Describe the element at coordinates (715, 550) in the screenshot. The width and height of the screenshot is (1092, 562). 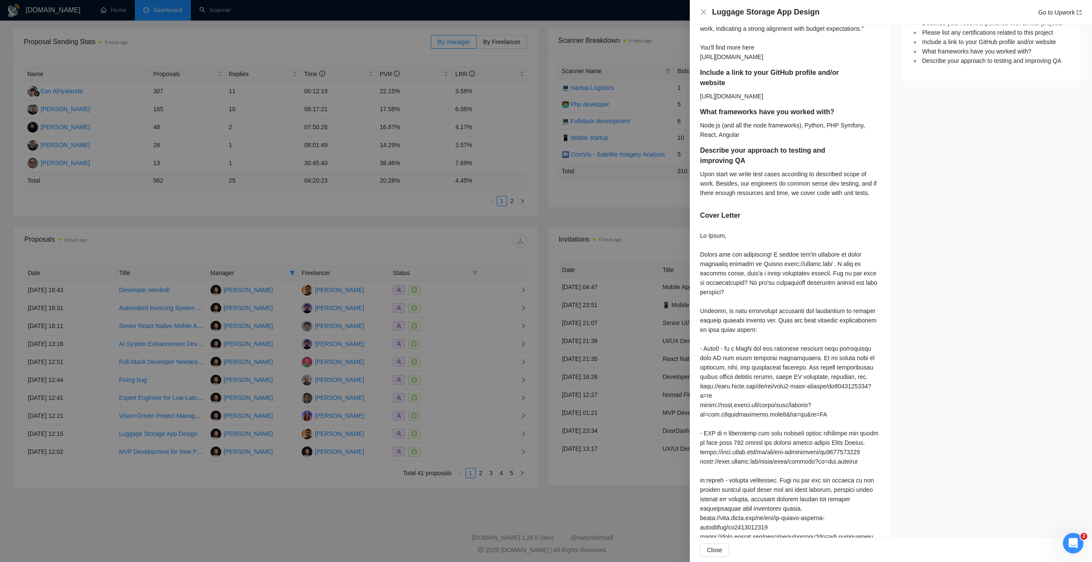
I see `span: Close` at that location.